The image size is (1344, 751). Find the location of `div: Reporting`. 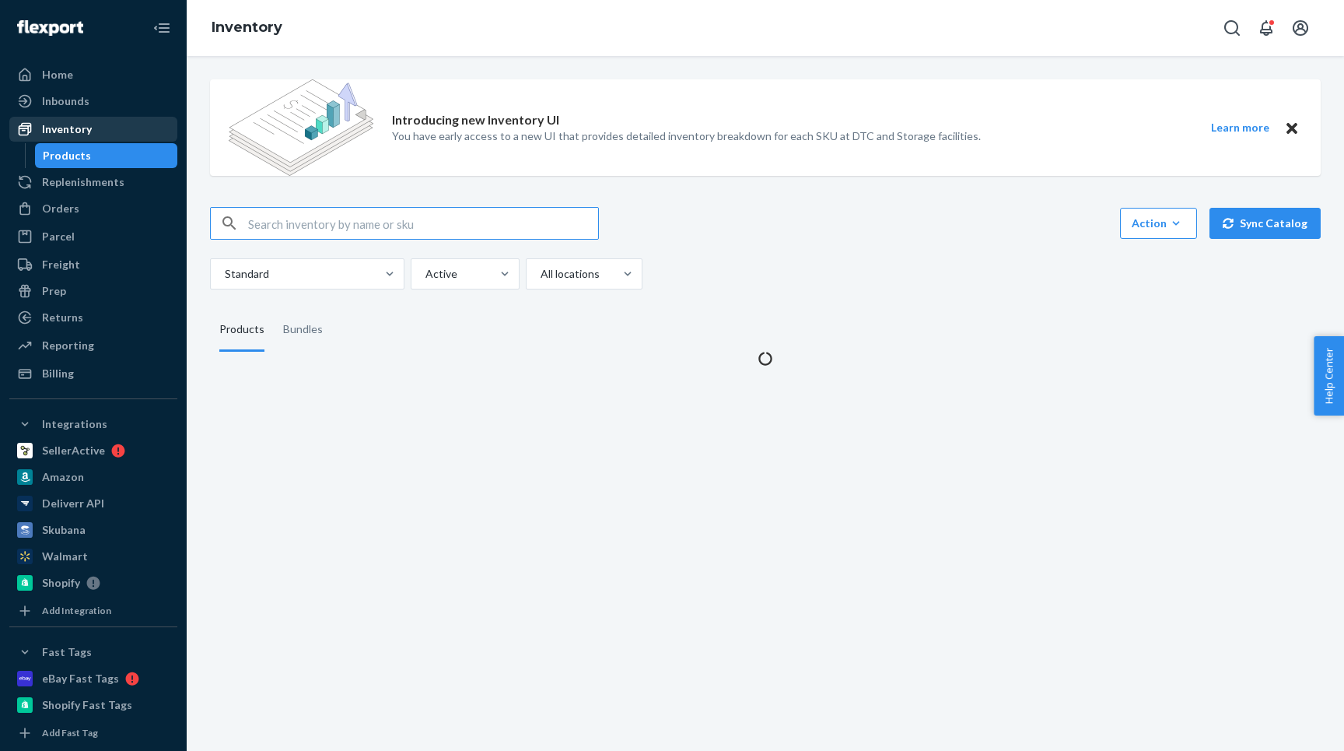

div: Reporting is located at coordinates (68, 345).